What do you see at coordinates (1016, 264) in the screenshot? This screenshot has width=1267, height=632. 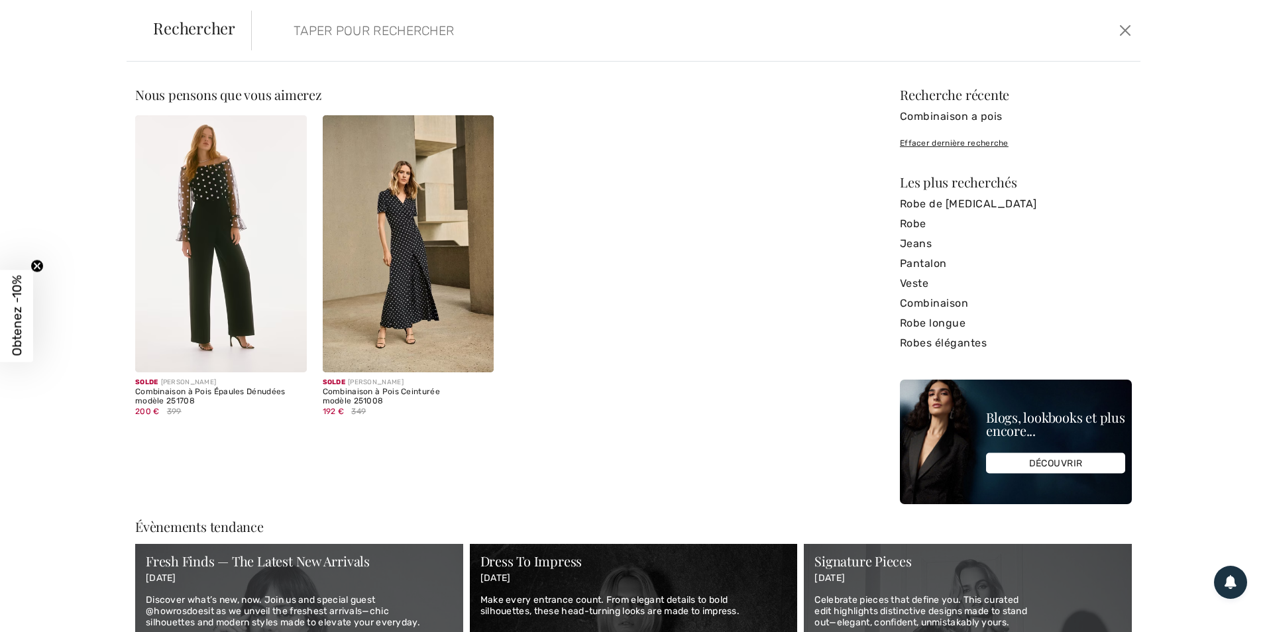 I see `a: Pantalon` at bounding box center [1016, 264].